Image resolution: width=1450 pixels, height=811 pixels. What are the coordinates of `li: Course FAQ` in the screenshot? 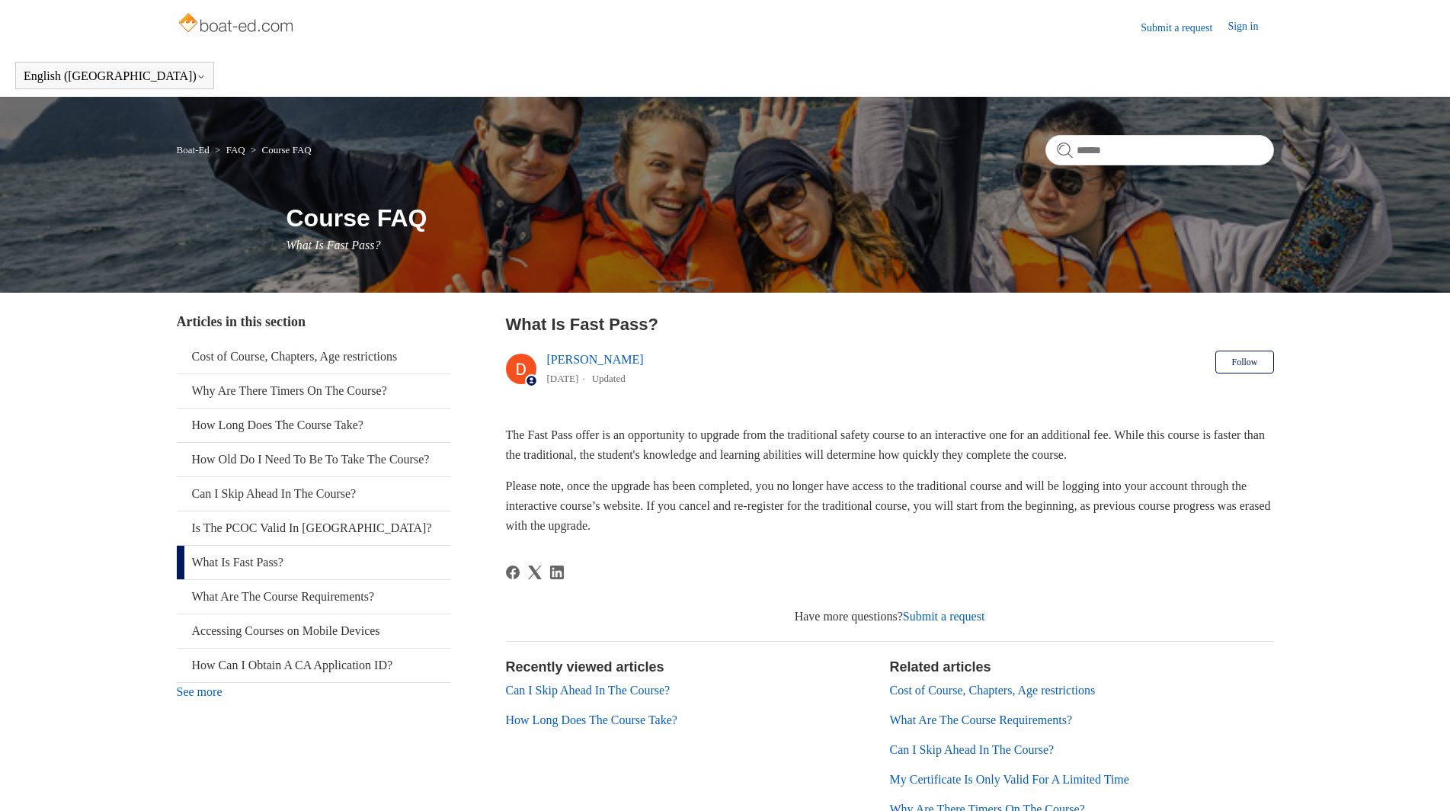 It's located at (280, 149).